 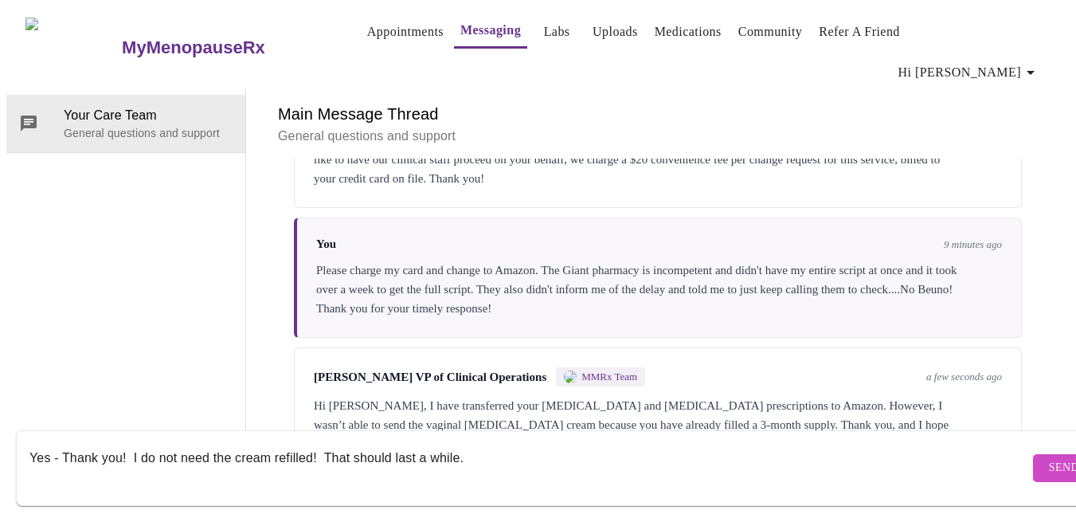 What do you see at coordinates (859, 32) in the screenshot?
I see `button: Refer a Friend` at bounding box center [859, 32].